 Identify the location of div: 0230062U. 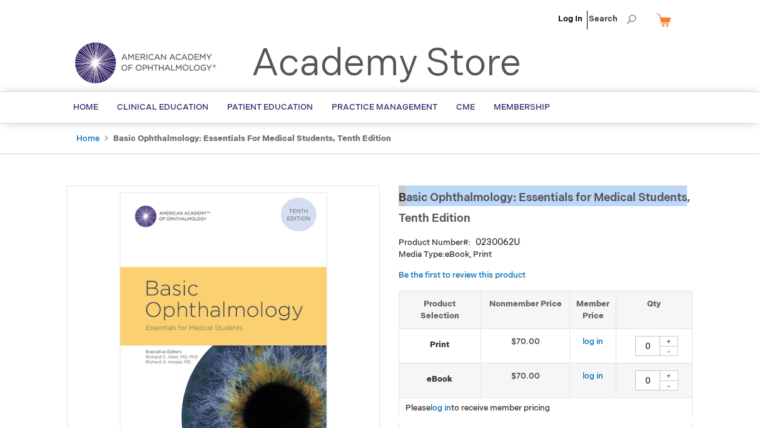
(498, 242).